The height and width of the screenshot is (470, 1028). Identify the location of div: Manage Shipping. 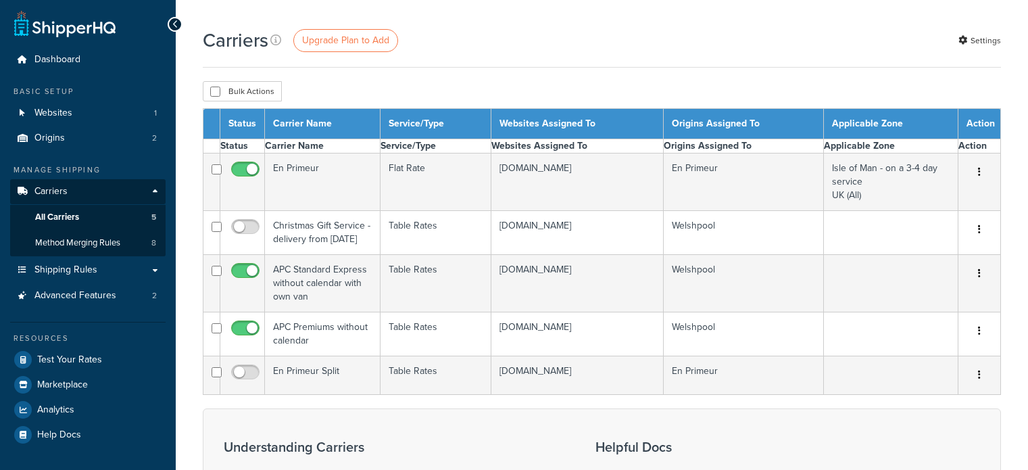
(88, 170).